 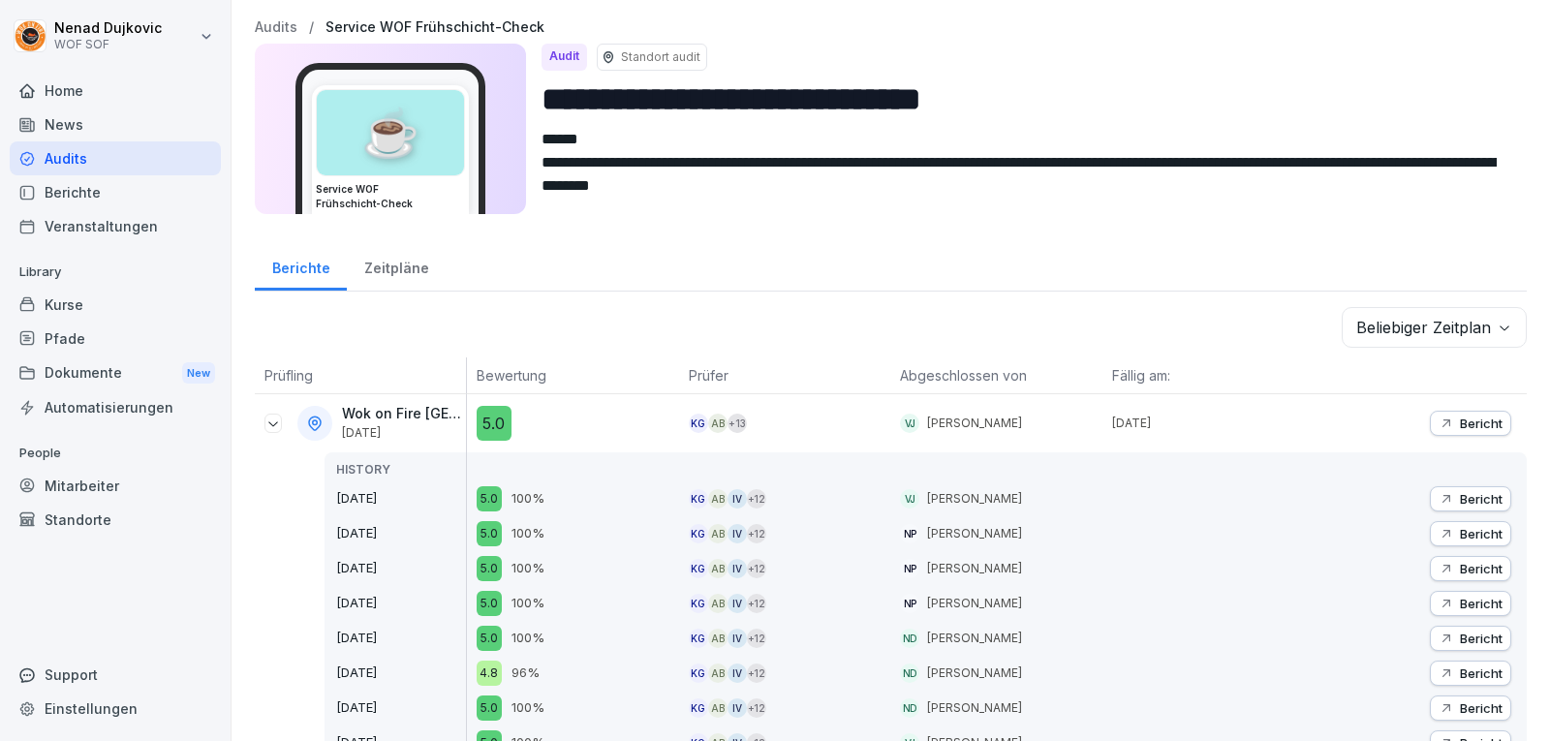 I want to click on a: Veranstaltungen, so click(x=115, y=226).